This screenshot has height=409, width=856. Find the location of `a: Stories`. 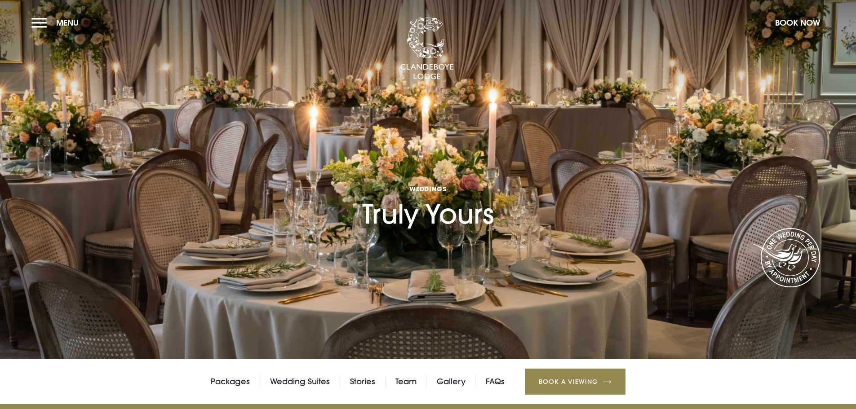

a: Stories is located at coordinates (363, 382).